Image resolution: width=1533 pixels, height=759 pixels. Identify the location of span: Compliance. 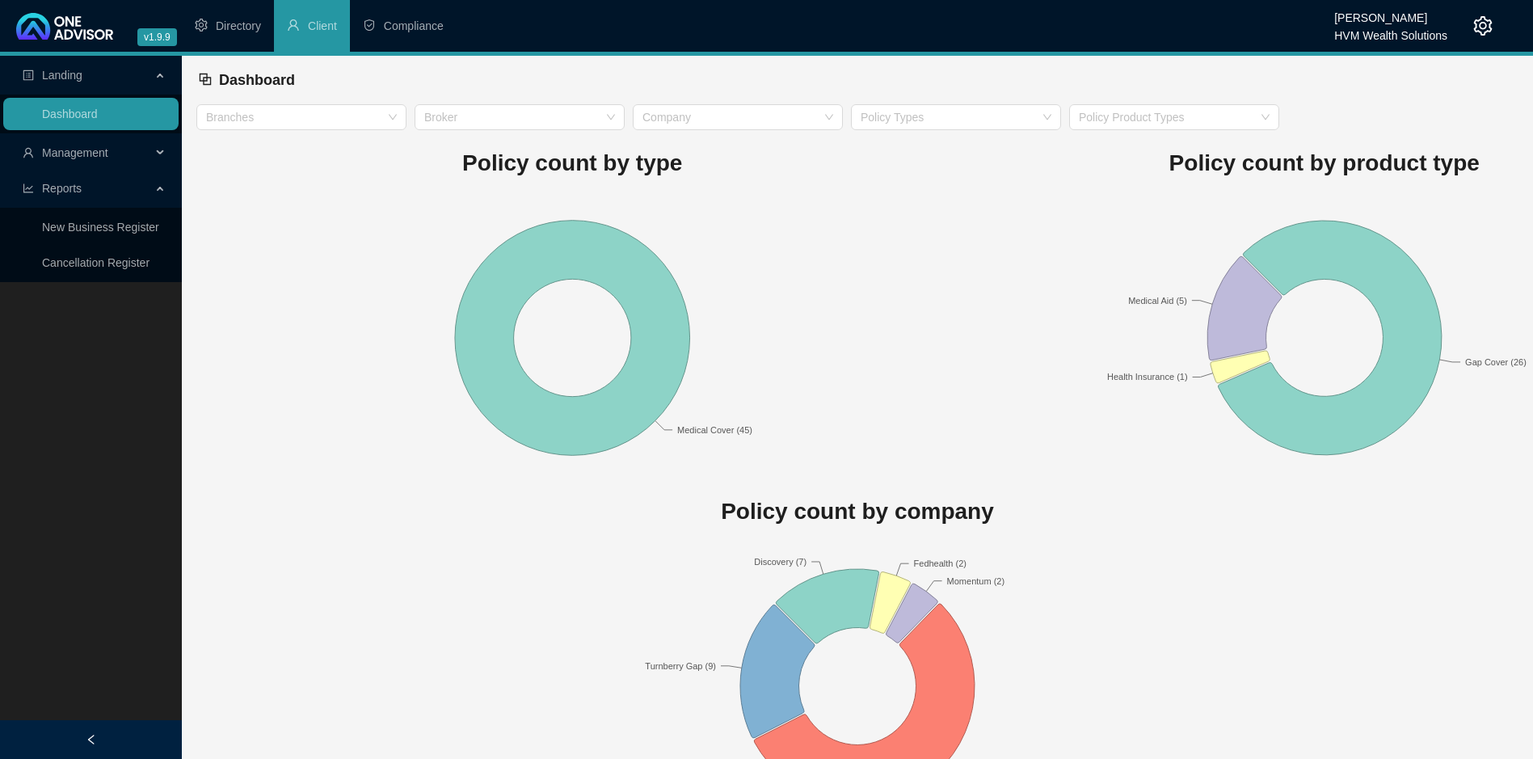
(414, 26).